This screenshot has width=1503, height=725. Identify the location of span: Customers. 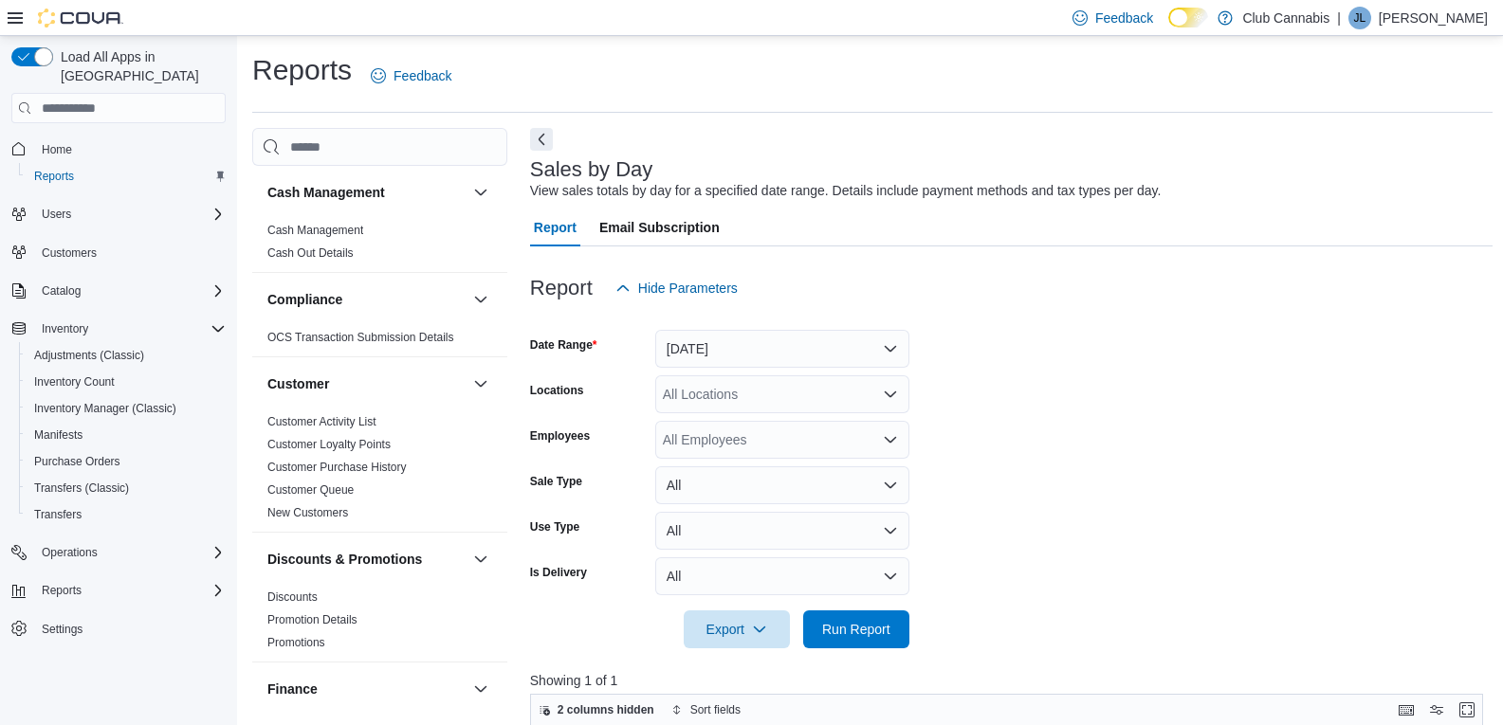
(69, 253).